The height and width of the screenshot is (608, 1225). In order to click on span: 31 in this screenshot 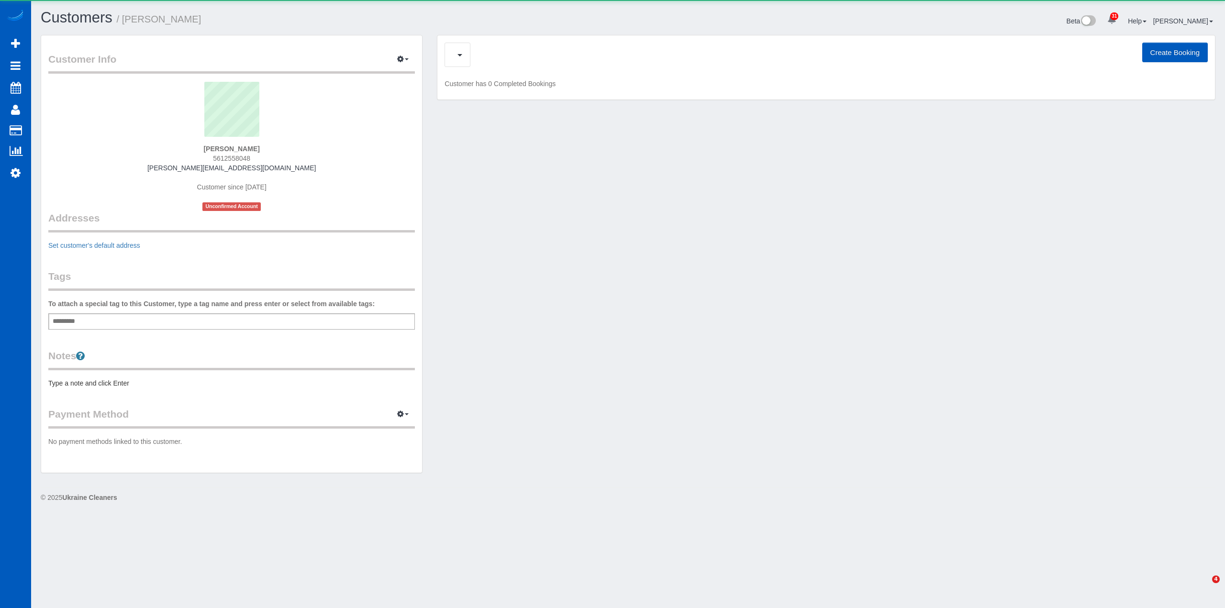, I will do `click(1114, 16)`.